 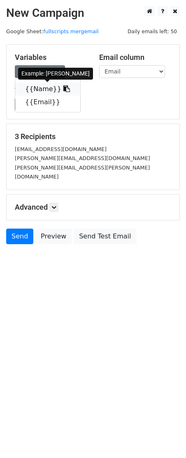 I want to click on small: Google Sheet:, so click(x=52, y=31).